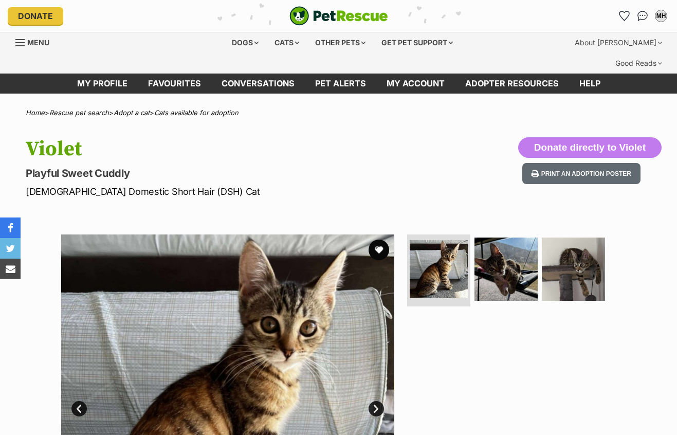  What do you see at coordinates (79, 409) in the screenshot?
I see `a: Prev` at bounding box center [79, 409].